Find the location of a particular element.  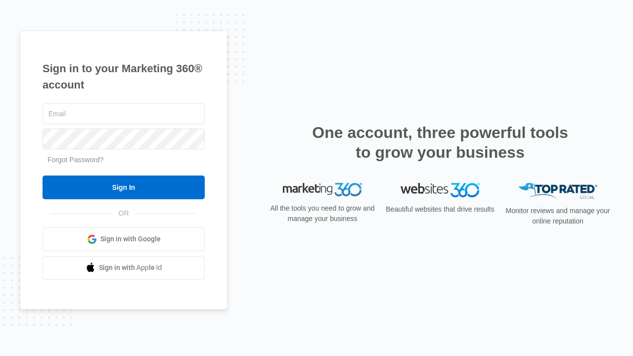

span: OR is located at coordinates (124, 213).